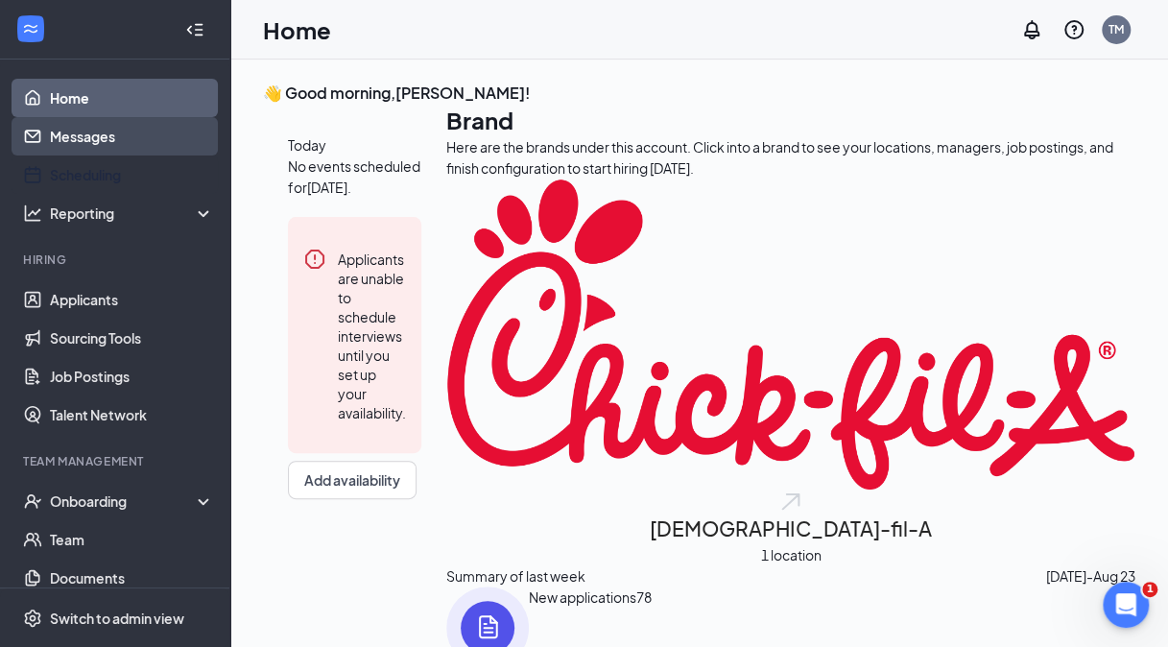 This screenshot has height=647, width=1168. What do you see at coordinates (1150, 589) in the screenshot?
I see `span: 1` at bounding box center [1150, 589].